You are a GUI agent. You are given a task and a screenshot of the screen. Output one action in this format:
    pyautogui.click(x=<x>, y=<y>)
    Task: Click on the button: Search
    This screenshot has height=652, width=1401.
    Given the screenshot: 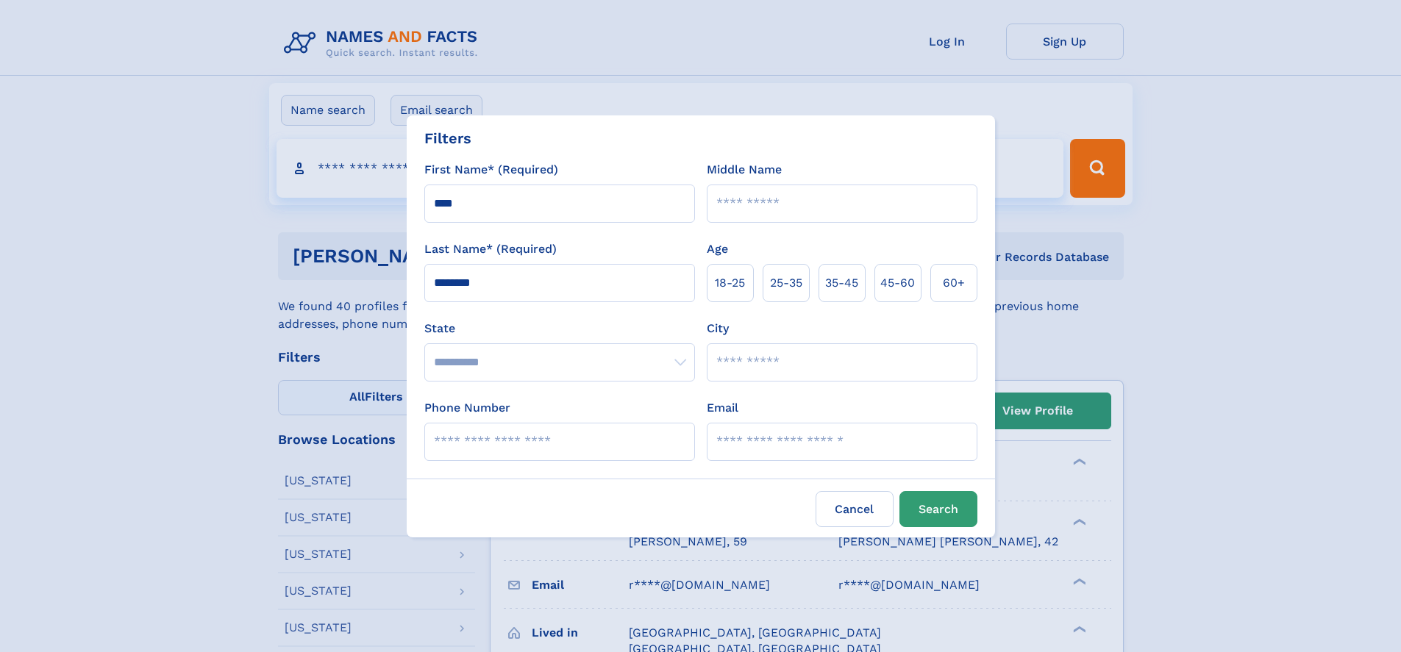 What is the action you would take?
    pyautogui.click(x=938, y=509)
    